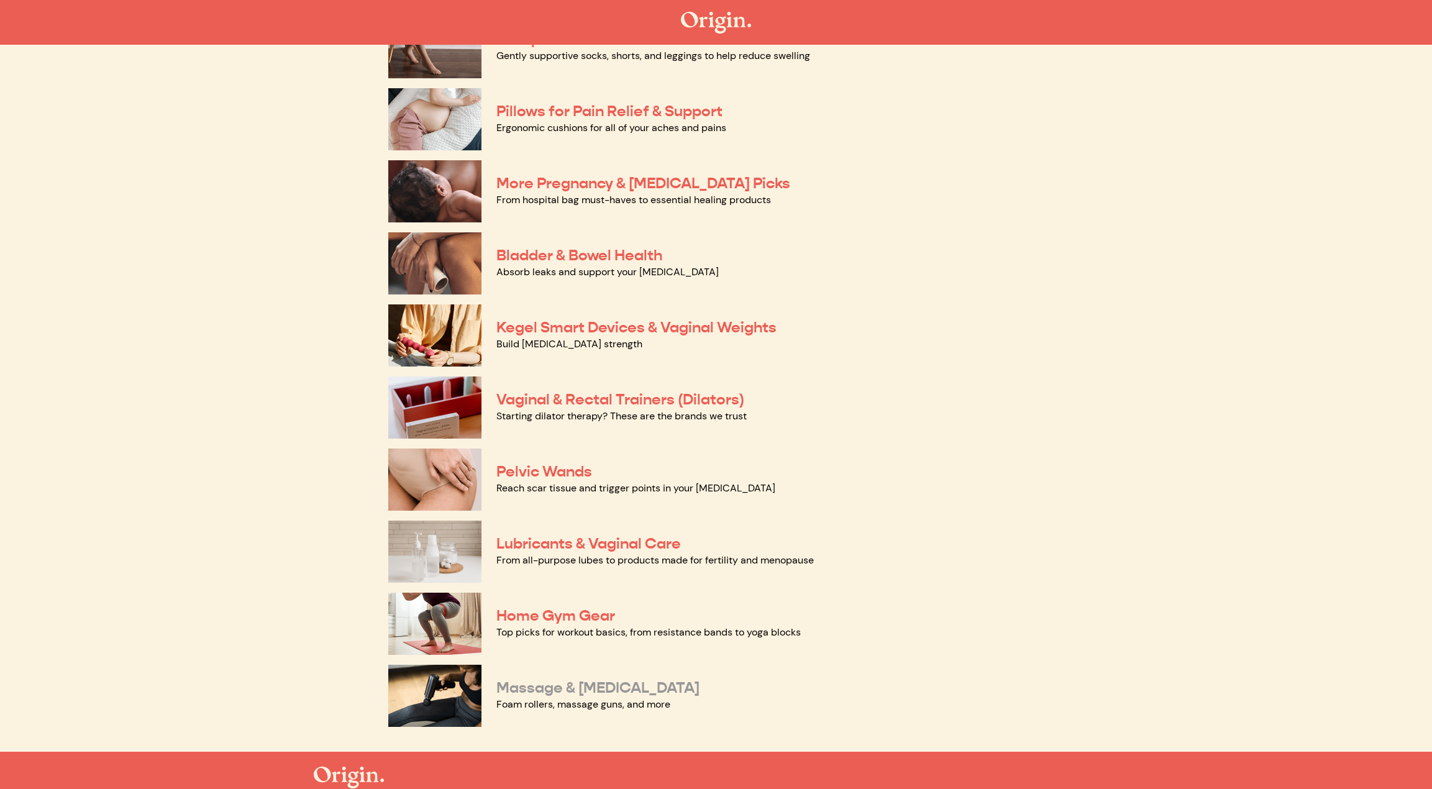 This screenshot has height=789, width=1432. I want to click on a: Lubricants & Vaginal Care, so click(588, 543).